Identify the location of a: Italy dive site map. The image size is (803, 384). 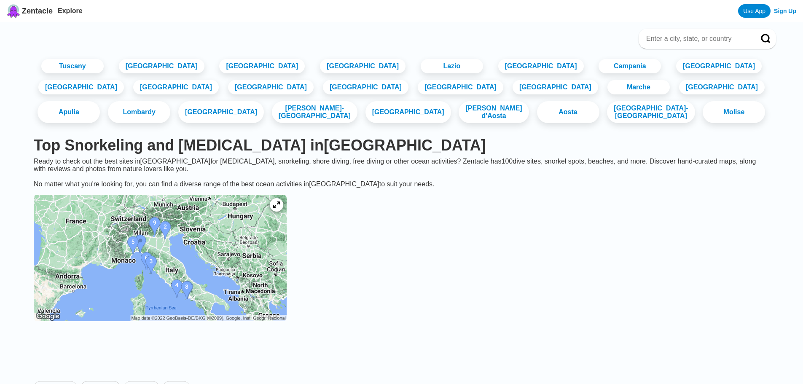
(160, 259).